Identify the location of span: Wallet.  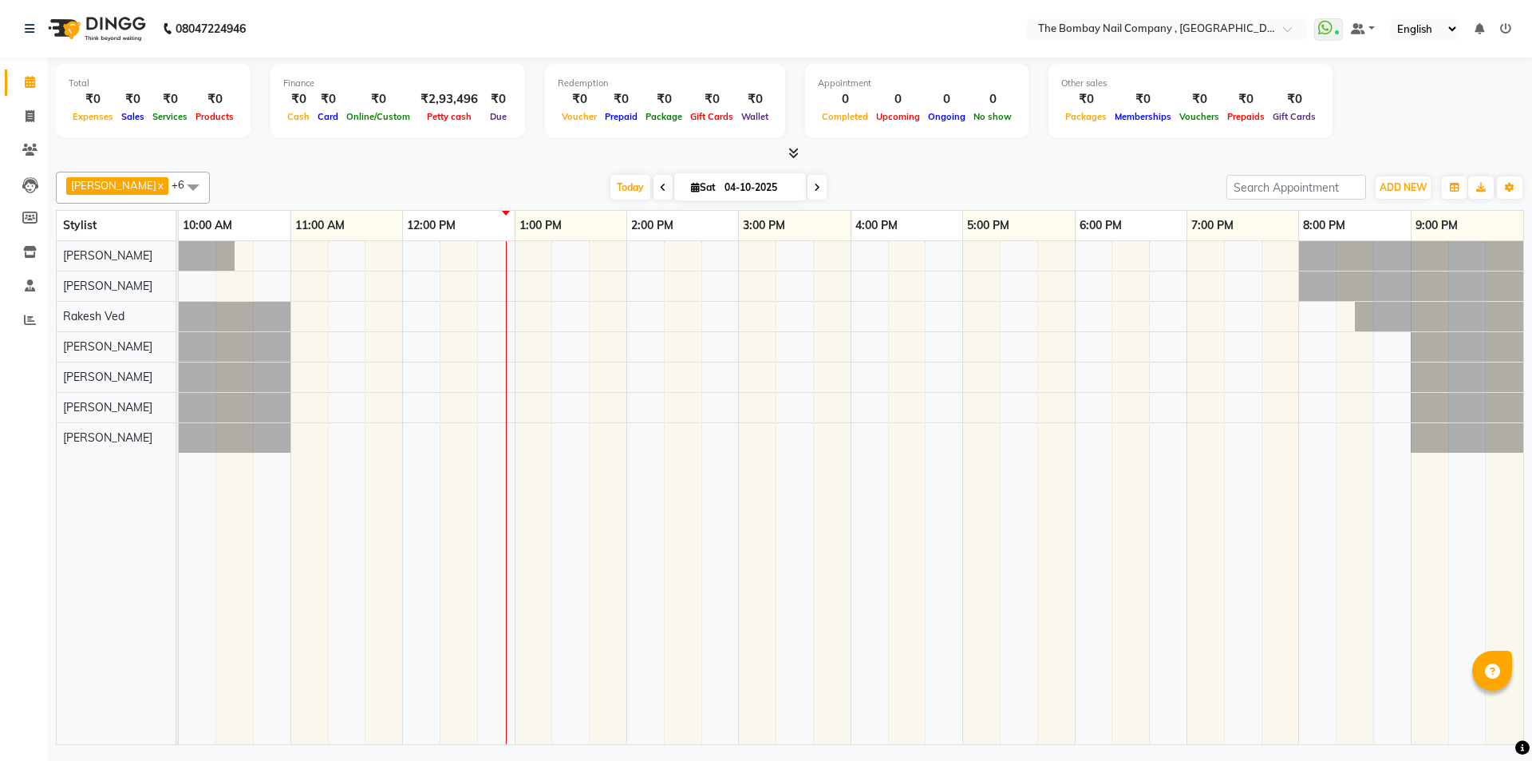
(755, 117).